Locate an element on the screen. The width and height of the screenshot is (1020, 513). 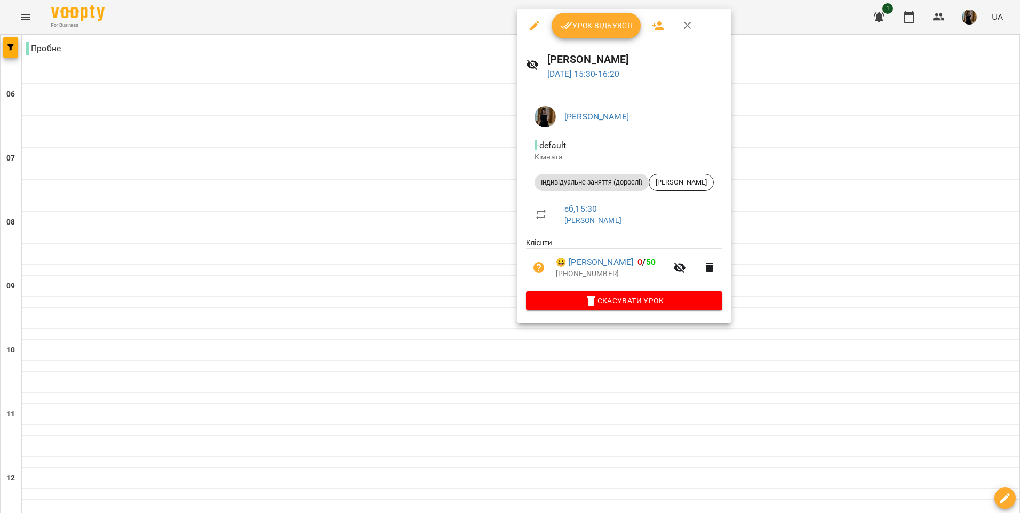
span: Урок відбувся is located at coordinates (596, 26).